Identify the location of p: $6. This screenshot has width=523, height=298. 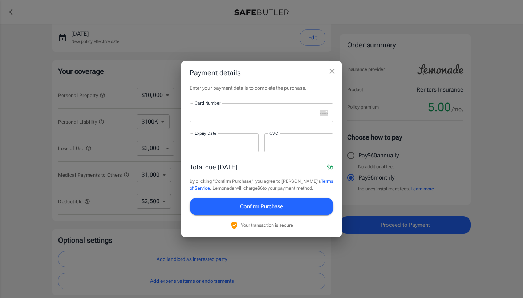
(330, 167).